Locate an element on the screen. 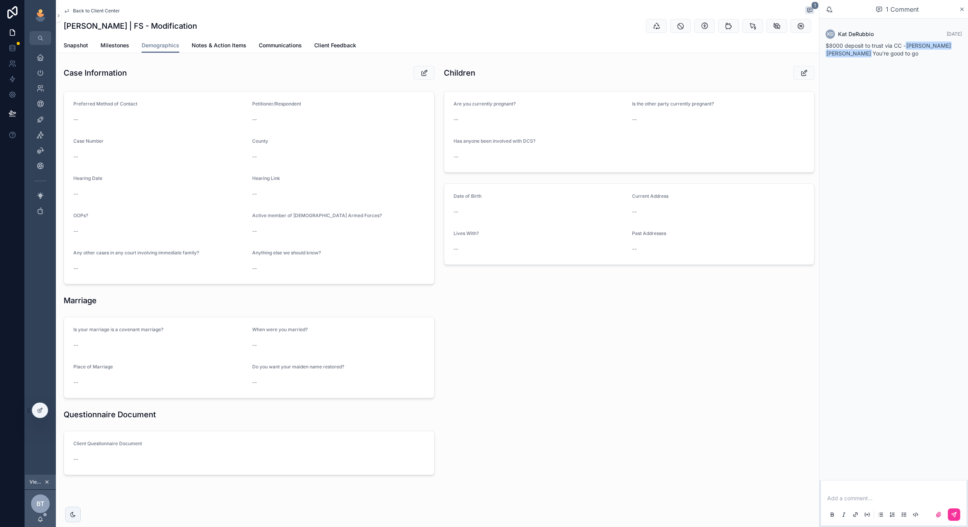  span: Notes & Action Items is located at coordinates (219, 45).